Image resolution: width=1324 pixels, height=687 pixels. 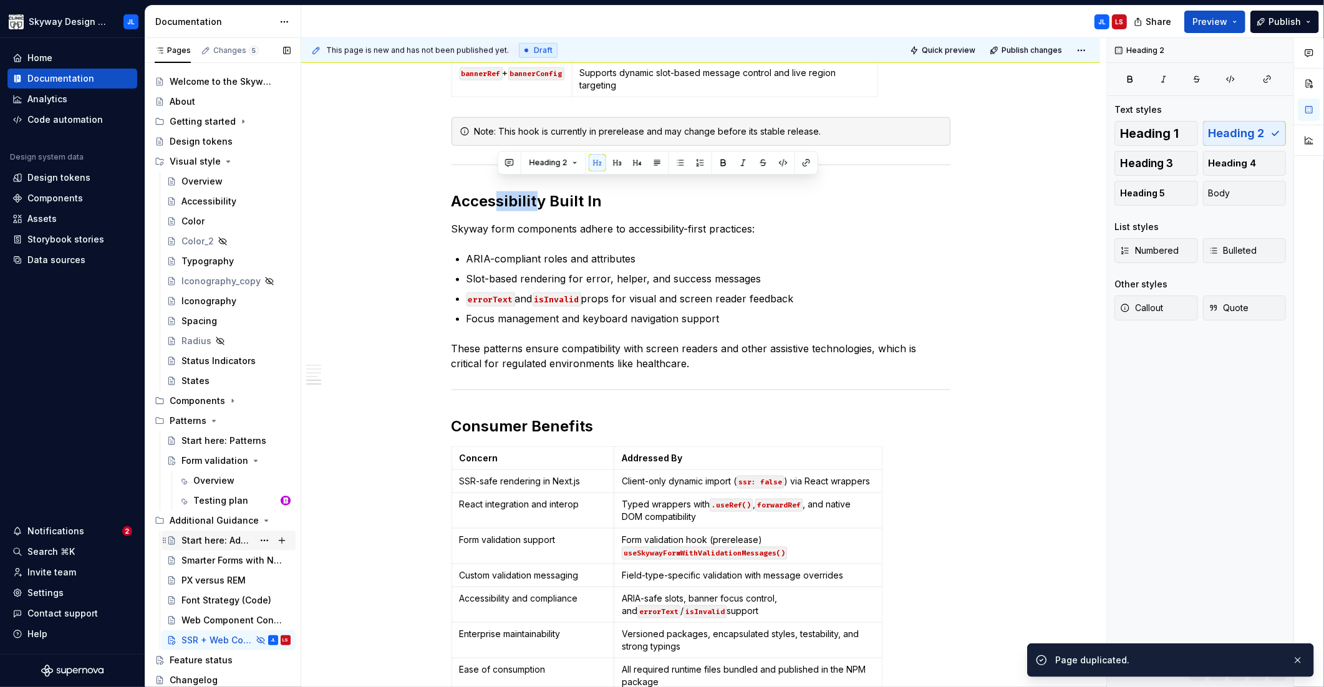 I want to click on div: Typography, so click(x=208, y=261).